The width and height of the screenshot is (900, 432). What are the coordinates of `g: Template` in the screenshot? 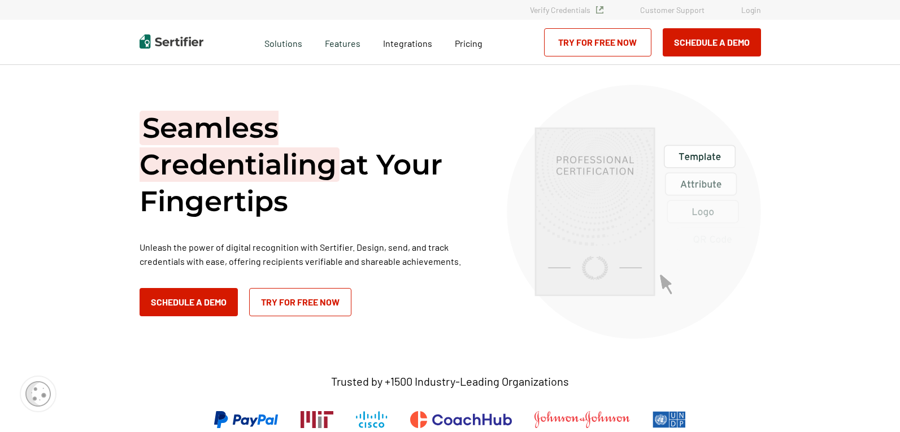 It's located at (700, 158).